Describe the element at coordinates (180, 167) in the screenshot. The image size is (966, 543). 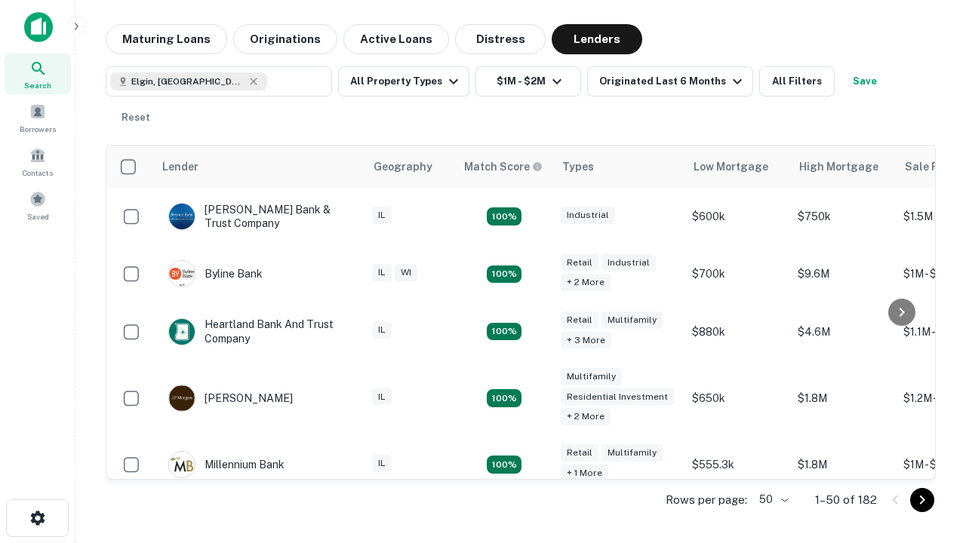
I see `div: Lender` at that location.